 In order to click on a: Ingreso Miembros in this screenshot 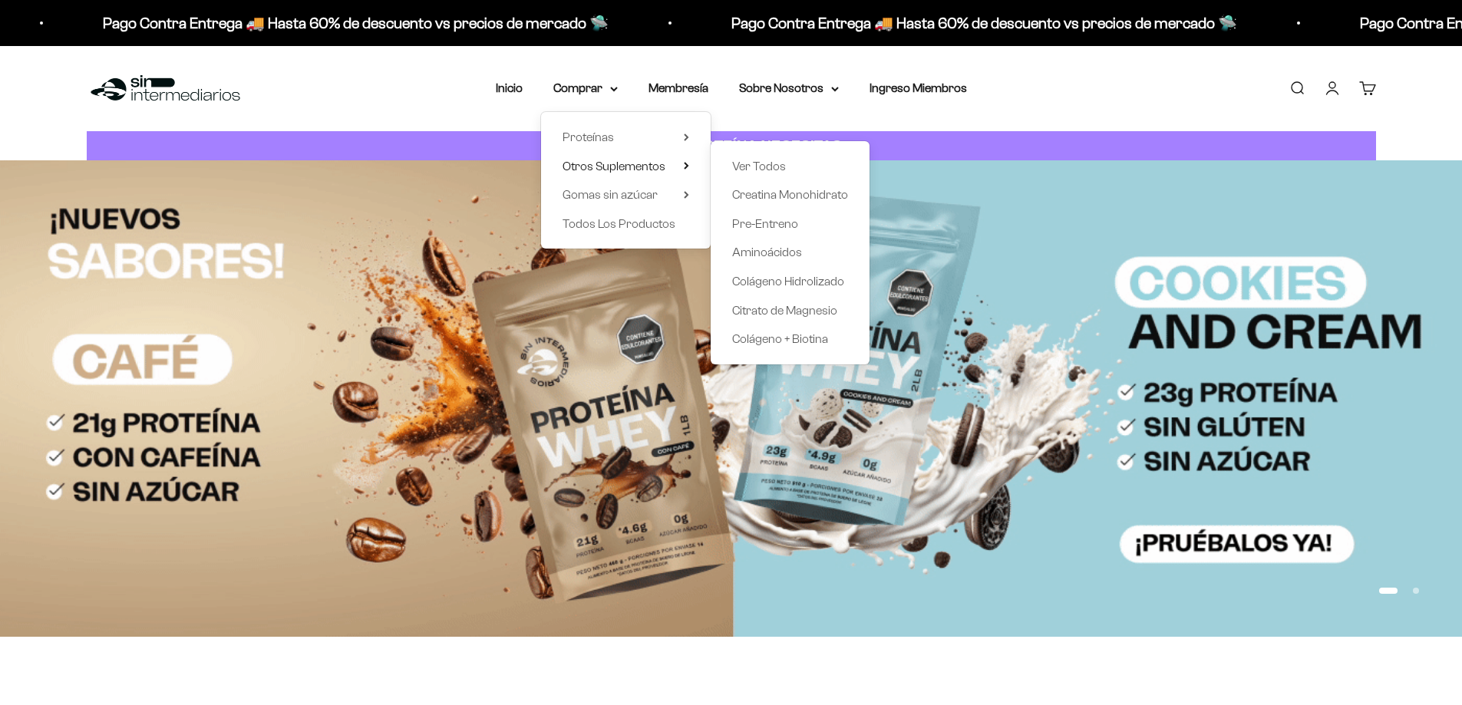, I will do `click(918, 87)`.